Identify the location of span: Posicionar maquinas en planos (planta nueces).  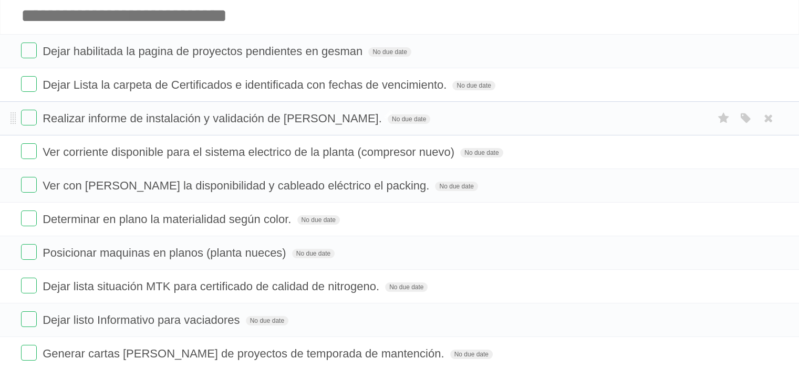
(165, 253).